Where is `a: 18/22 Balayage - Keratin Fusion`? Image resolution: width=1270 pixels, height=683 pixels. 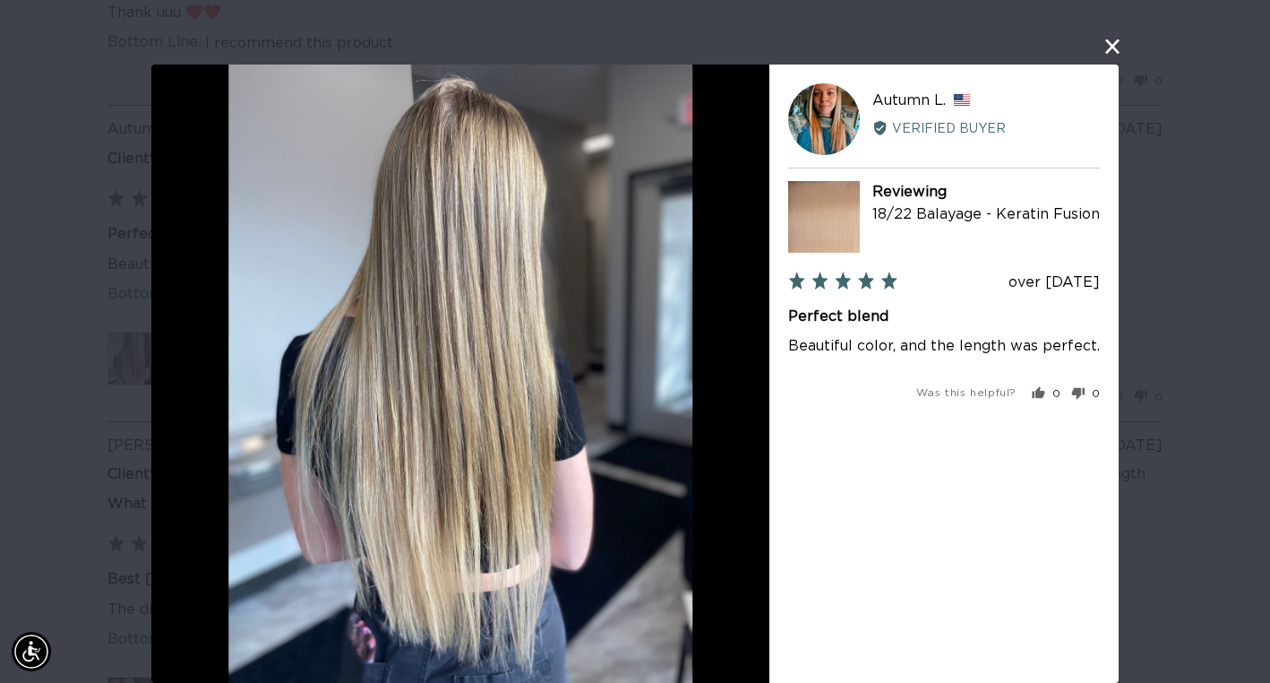 a: 18/22 Balayage - Keratin Fusion is located at coordinates (986, 214).